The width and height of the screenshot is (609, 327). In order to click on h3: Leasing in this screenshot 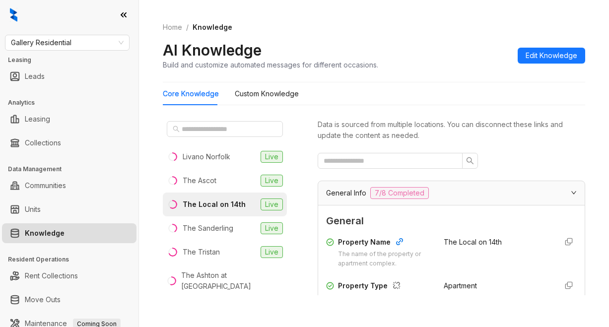, I will do `click(73, 60)`.